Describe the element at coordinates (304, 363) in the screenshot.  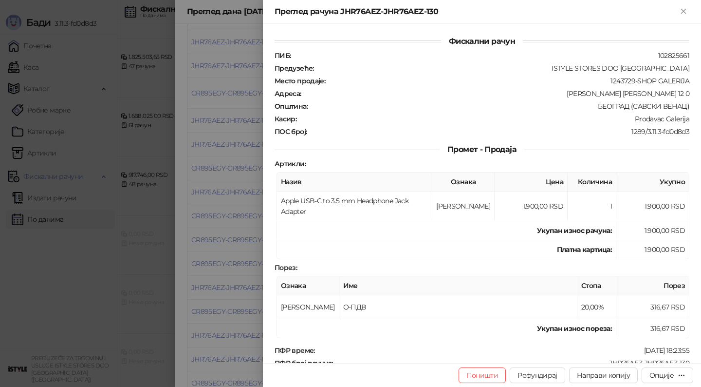
I see `strong: ПФР број рачуна :` at that location.